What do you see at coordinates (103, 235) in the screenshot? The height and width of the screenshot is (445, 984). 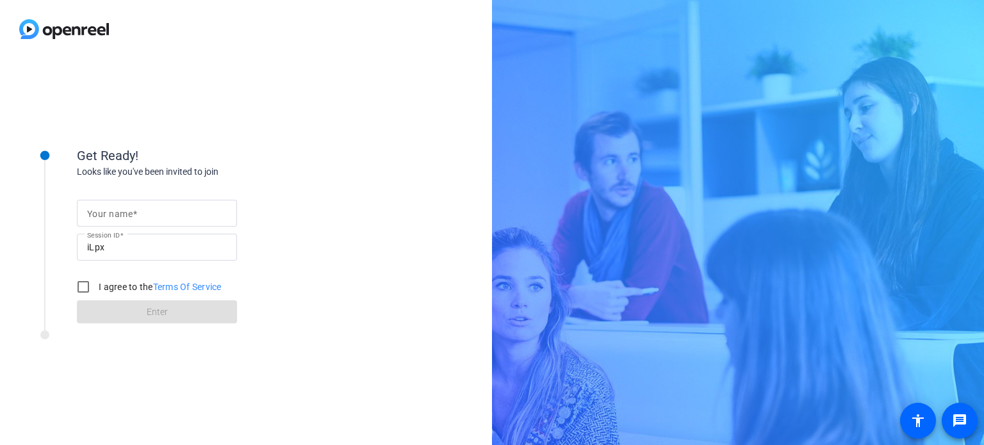 I see `mat-label: Session ID` at bounding box center [103, 235].